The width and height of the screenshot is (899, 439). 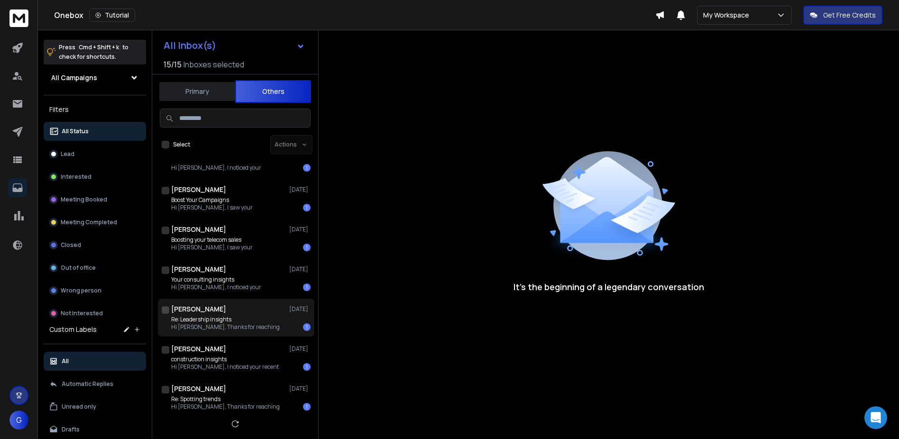 What do you see at coordinates (95, 200) in the screenshot?
I see `button: Meeting Booked` at bounding box center [95, 200].